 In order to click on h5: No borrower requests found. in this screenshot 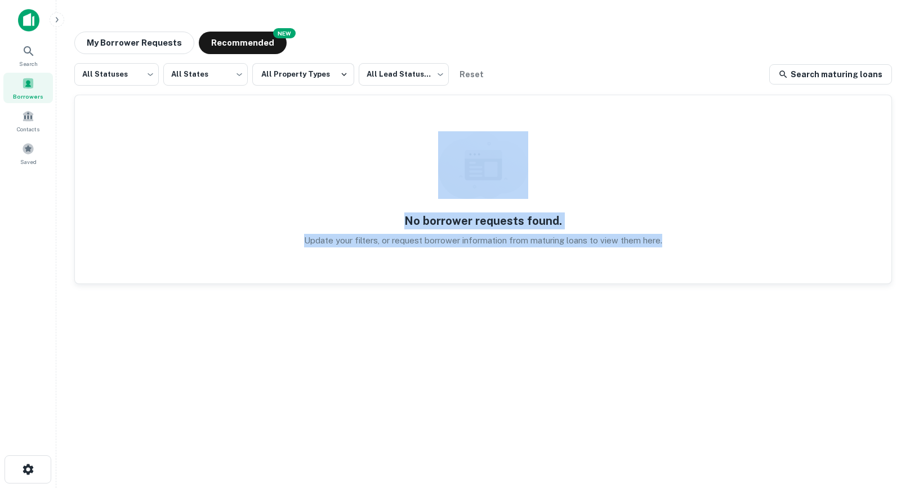, I will do `click(483, 221)`.